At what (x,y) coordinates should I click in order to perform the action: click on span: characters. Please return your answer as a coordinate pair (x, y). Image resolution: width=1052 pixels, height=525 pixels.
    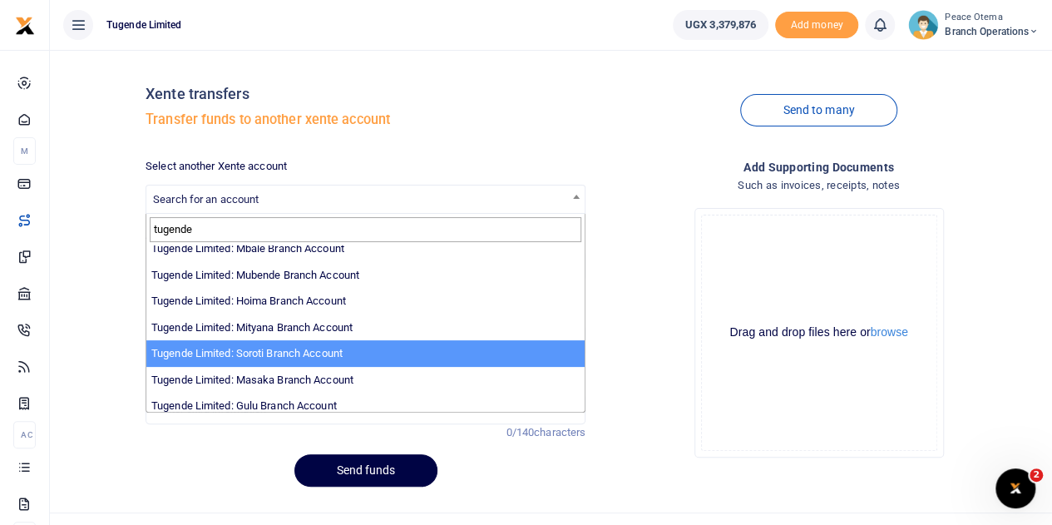
    Looking at the image, I should click on (560, 432).